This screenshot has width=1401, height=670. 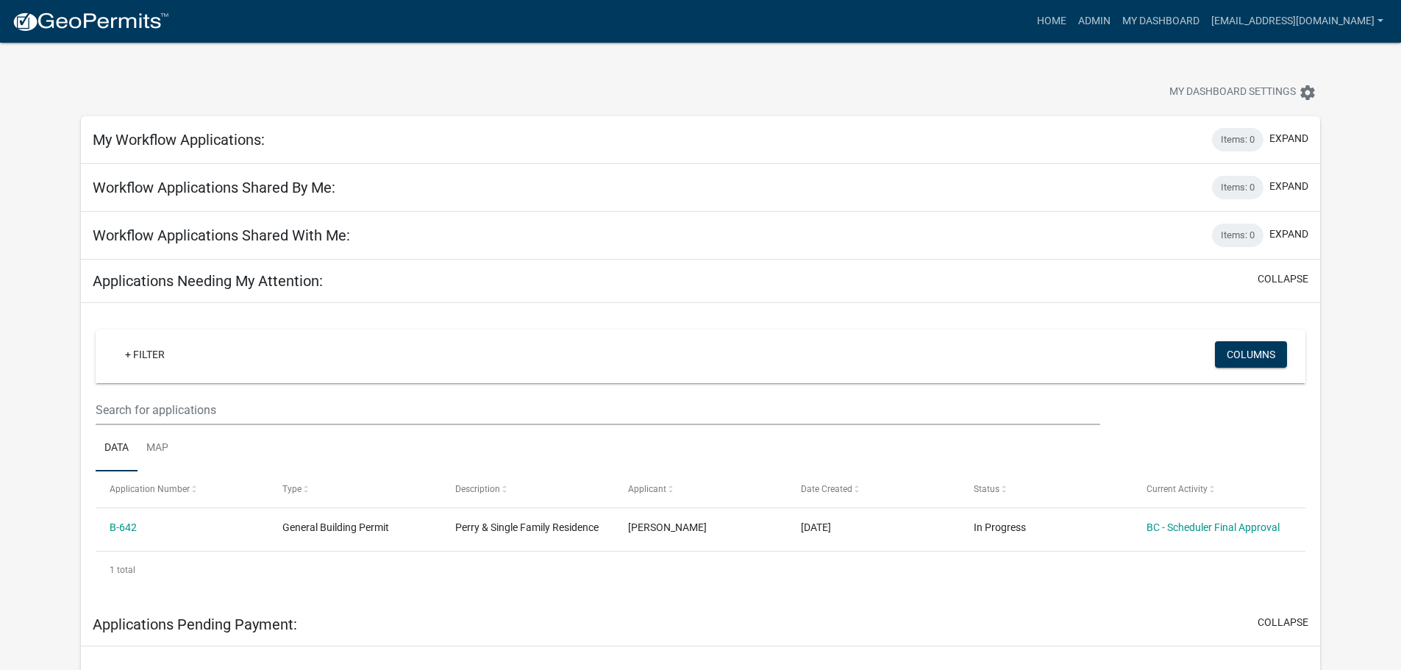 I want to click on span: Application Number, so click(x=149, y=489).